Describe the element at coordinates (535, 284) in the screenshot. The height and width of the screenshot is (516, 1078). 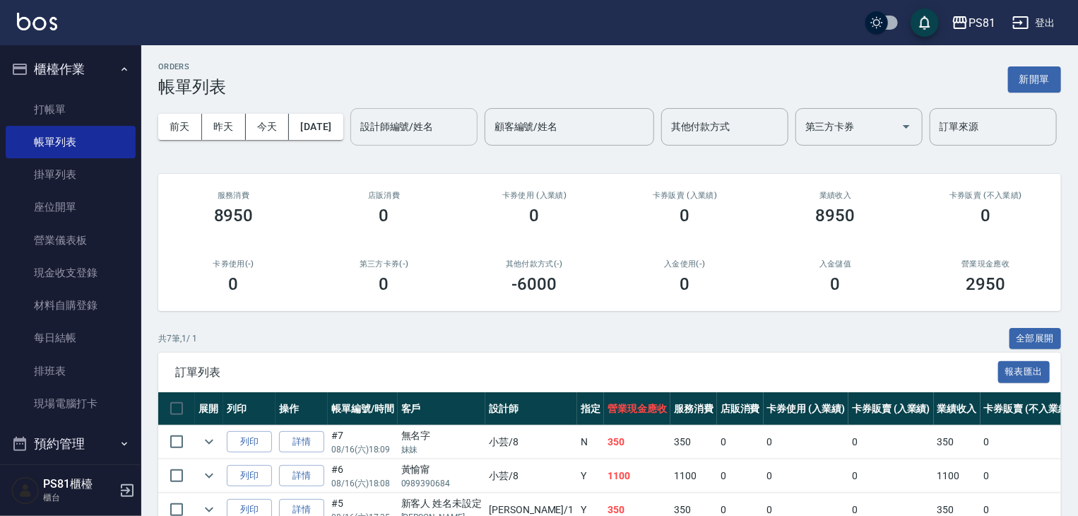
I see `h3: -6000` at that location.